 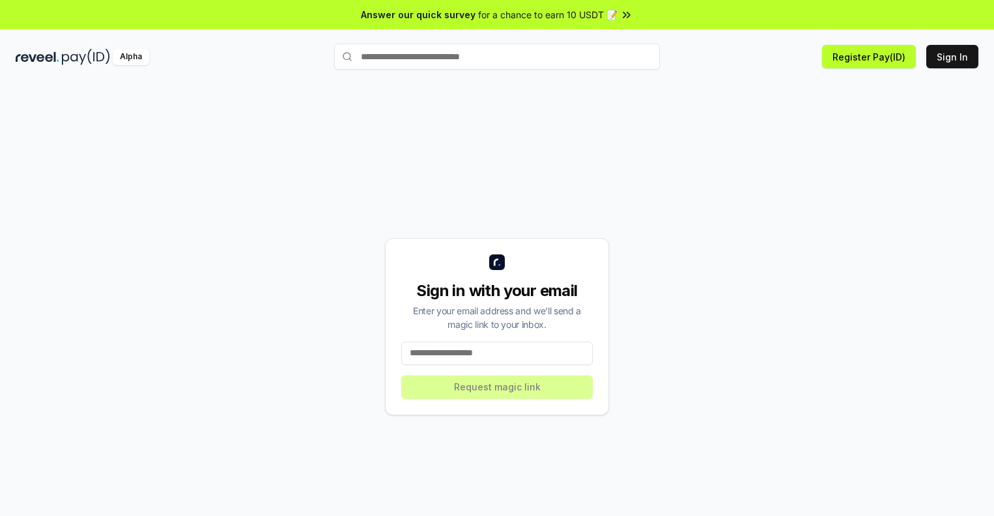 I want to click on img: reveel_dark, so click(x=37, y=57).